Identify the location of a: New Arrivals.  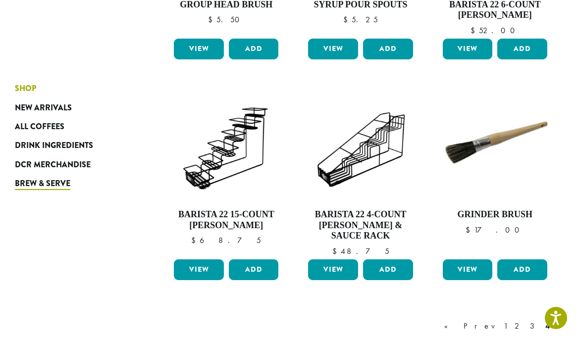
(72, 107).